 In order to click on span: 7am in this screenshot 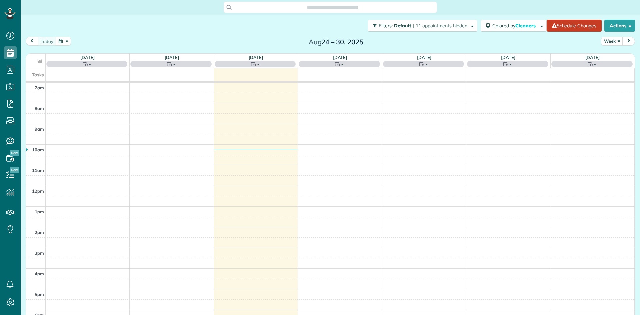, I will do `click(39, 88)`.